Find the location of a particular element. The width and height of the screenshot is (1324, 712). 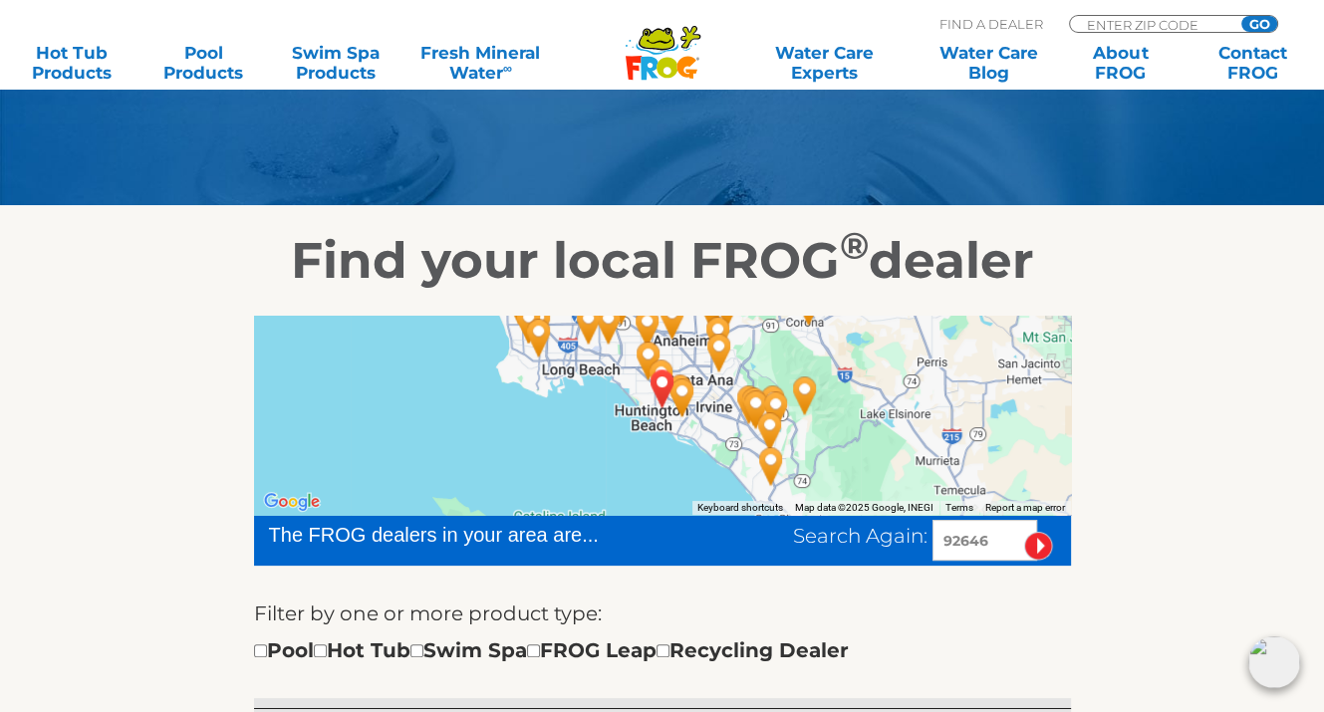

div: California Home Spas & Patio - 15 miles away. is located at coordinates (589, 325).